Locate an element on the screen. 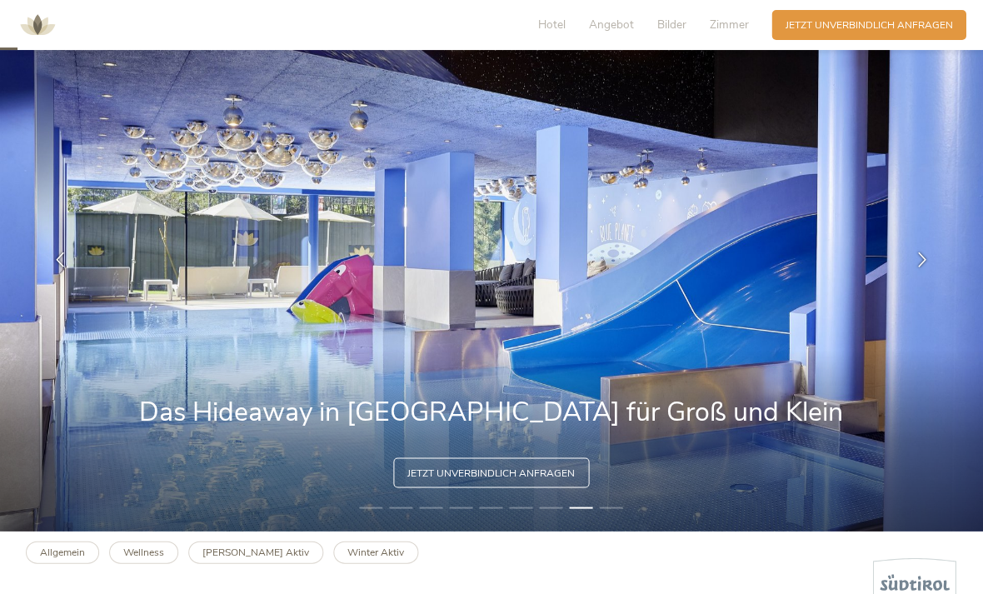 This screenshot has height=594, width=983. span: Zimmer is located at coordinates (729, 24).